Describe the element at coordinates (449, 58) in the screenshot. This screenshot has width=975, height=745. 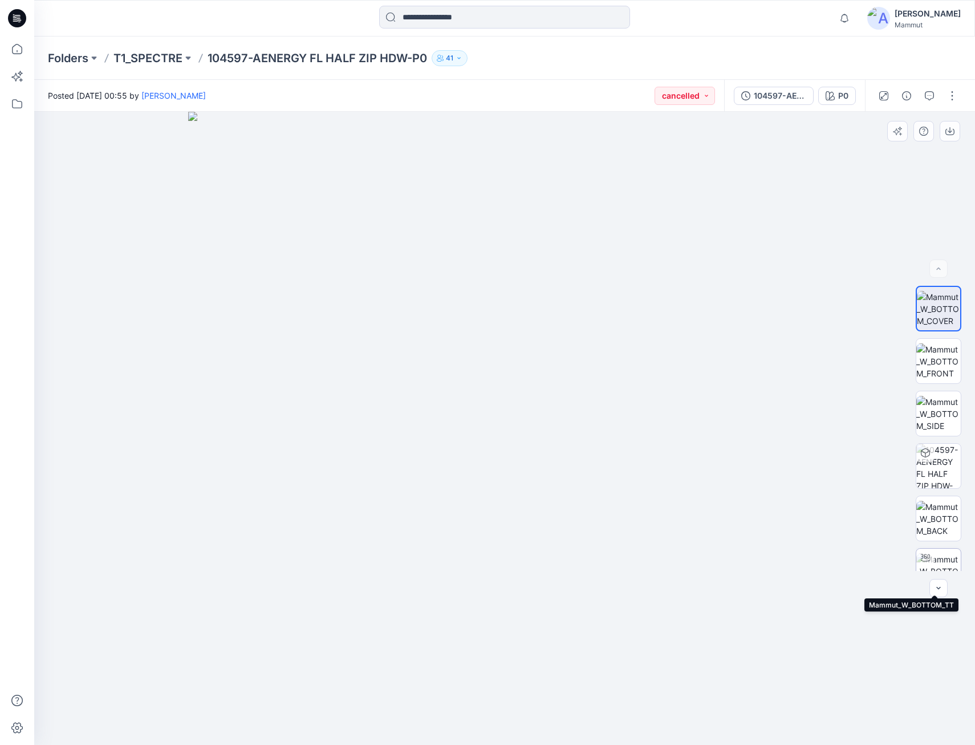
I see `p: 41` at that location.